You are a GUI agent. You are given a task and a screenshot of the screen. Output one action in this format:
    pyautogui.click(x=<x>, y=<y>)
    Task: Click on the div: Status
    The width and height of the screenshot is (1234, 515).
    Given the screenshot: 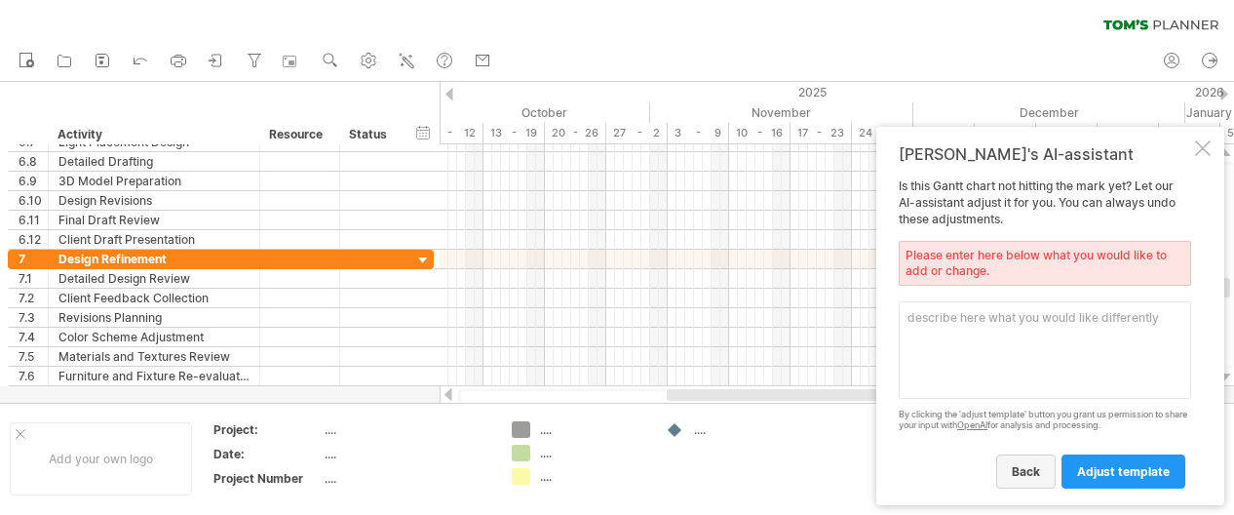 What is the action you would take?
    pyautogui.click(x=371, y=135)
    